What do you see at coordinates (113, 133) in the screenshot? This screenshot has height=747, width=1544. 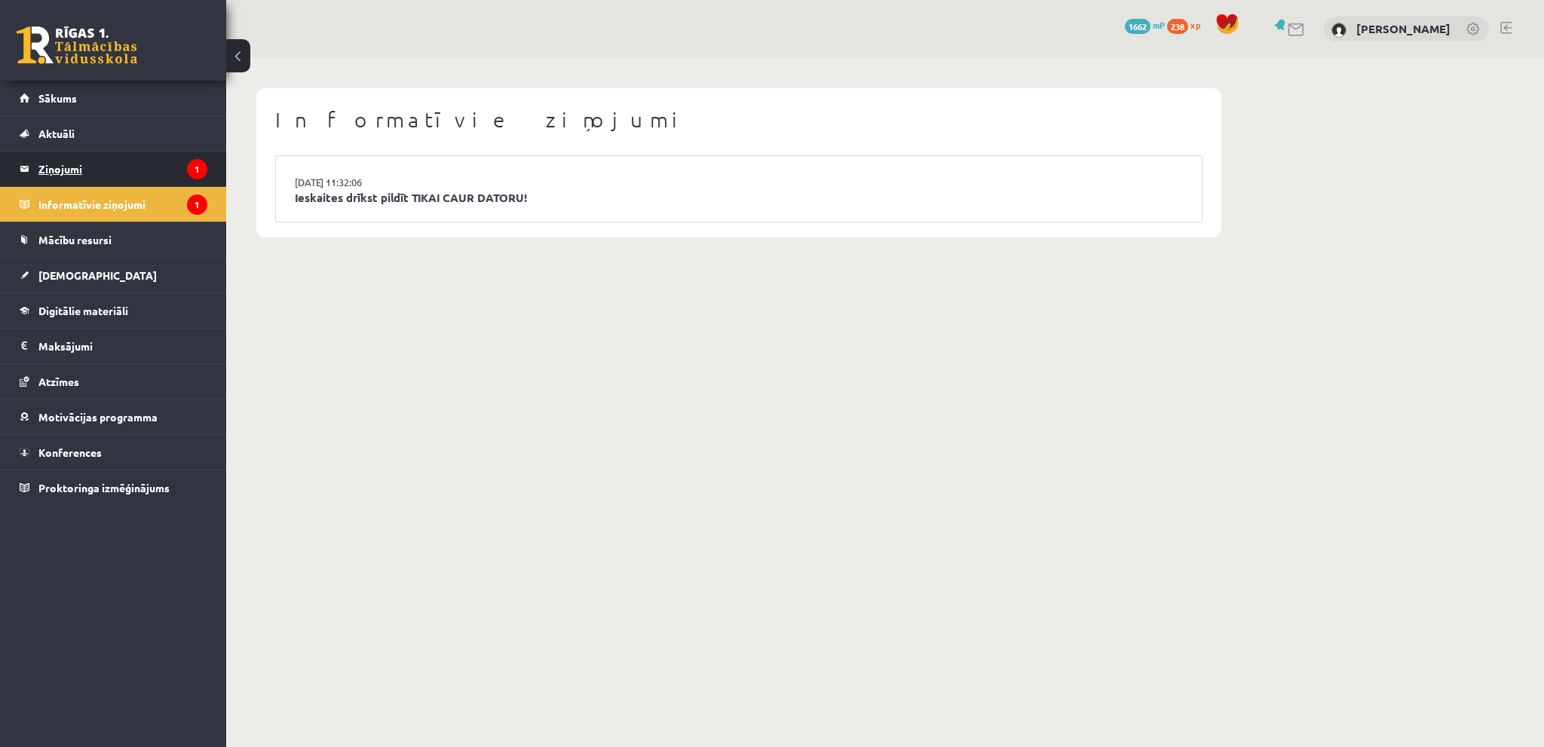 I see `a: Aktuāli` at bounding box center [113, 133].